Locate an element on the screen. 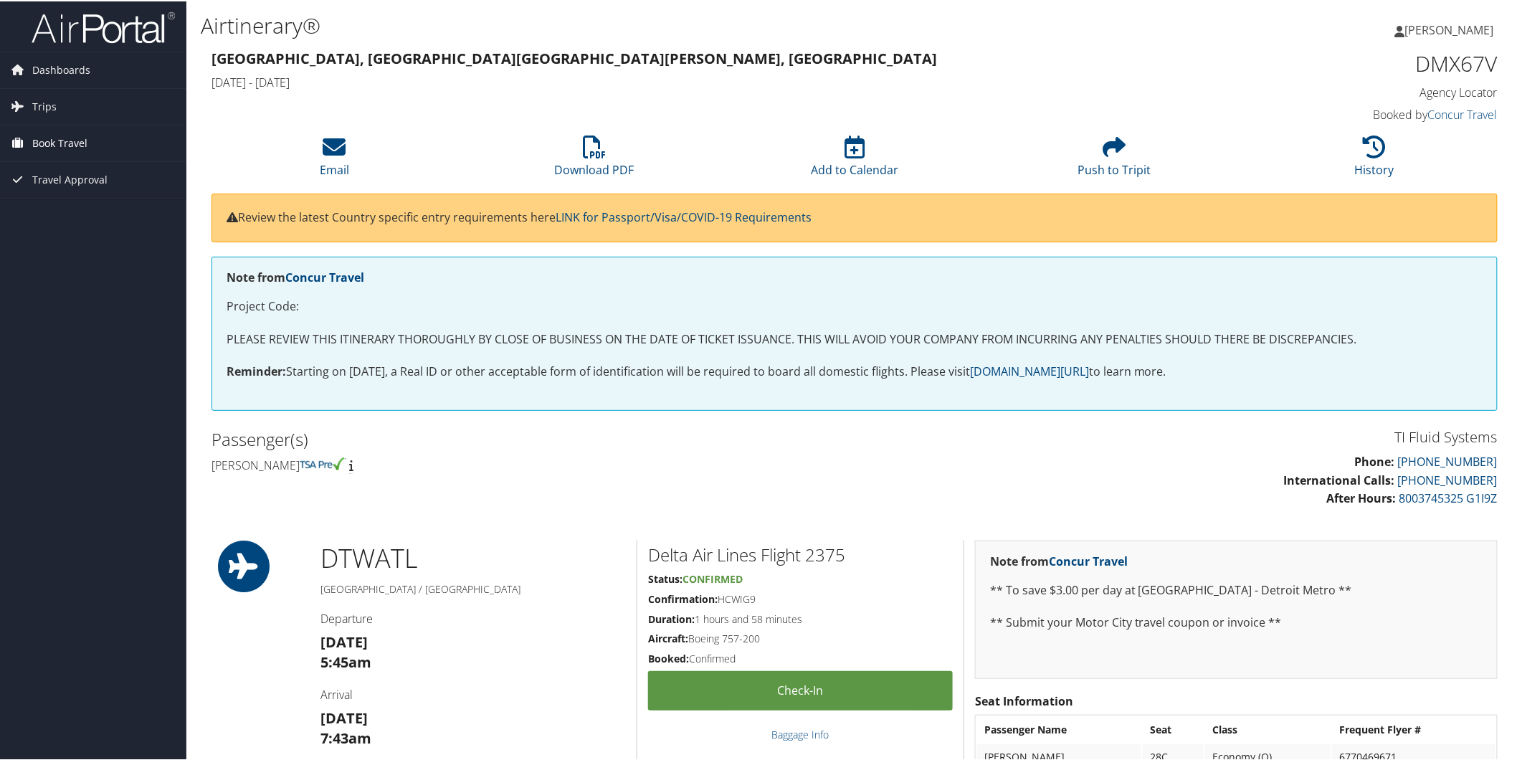  strong: International Calls: is located at coordinates (1340, 479).